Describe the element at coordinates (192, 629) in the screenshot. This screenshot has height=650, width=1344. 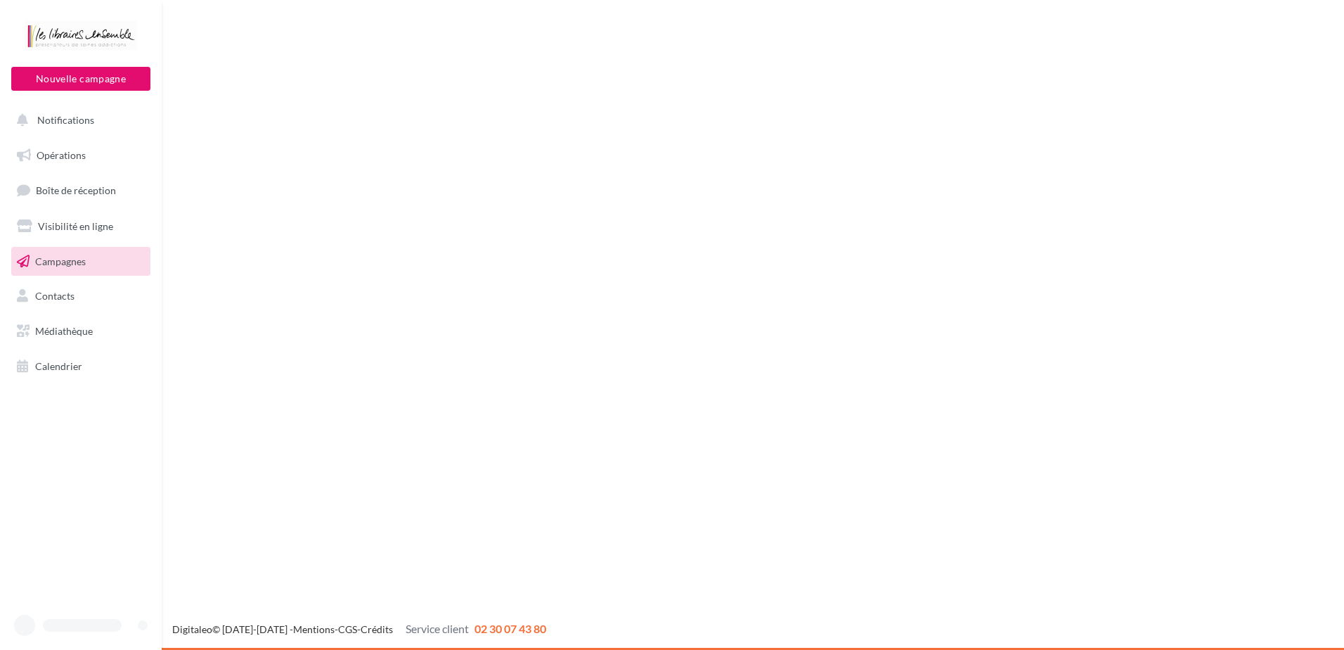
I see `a: Digitaleo` at that location.